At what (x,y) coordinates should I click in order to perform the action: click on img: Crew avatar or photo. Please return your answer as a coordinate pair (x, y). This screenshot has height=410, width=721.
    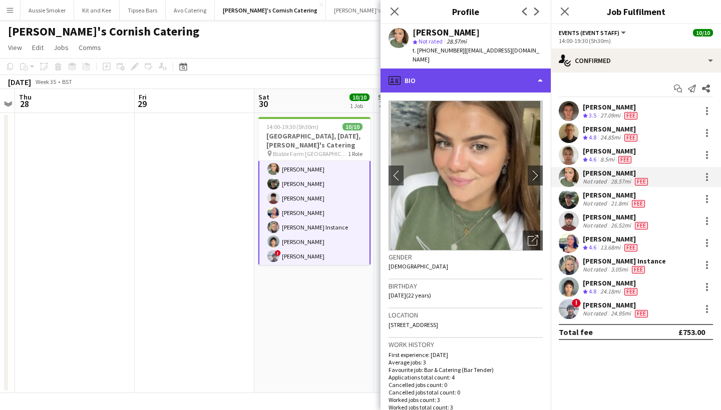
    Looking at the image, I should click on (466, 176).